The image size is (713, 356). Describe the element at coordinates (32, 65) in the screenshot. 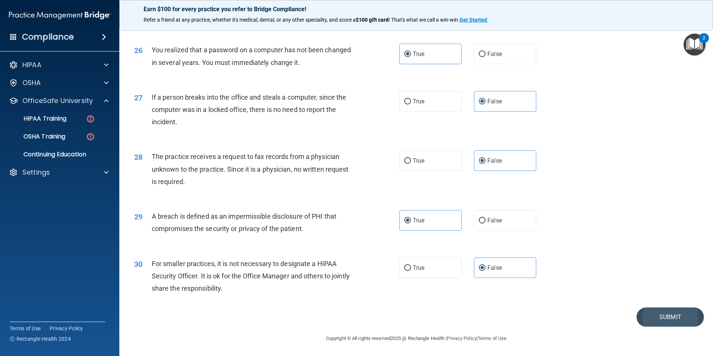

I see `p: HIPAA` at that location.